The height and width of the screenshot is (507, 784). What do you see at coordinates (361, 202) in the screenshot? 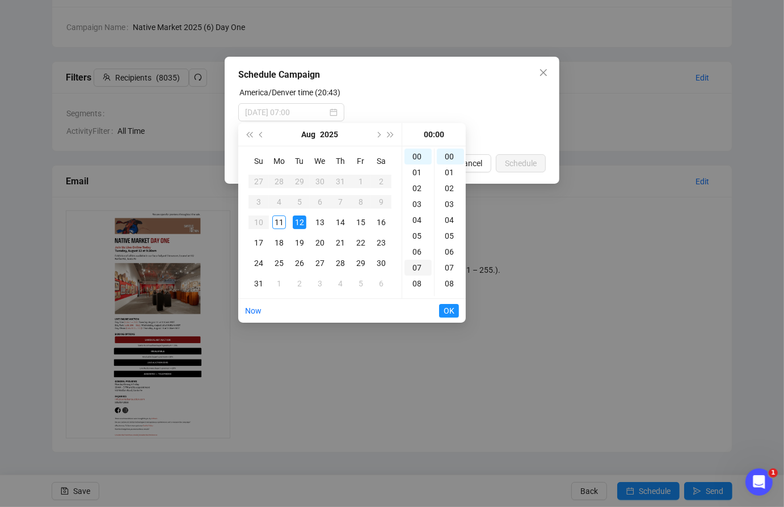
I see `div: 8` at bounding box center [361, 202].